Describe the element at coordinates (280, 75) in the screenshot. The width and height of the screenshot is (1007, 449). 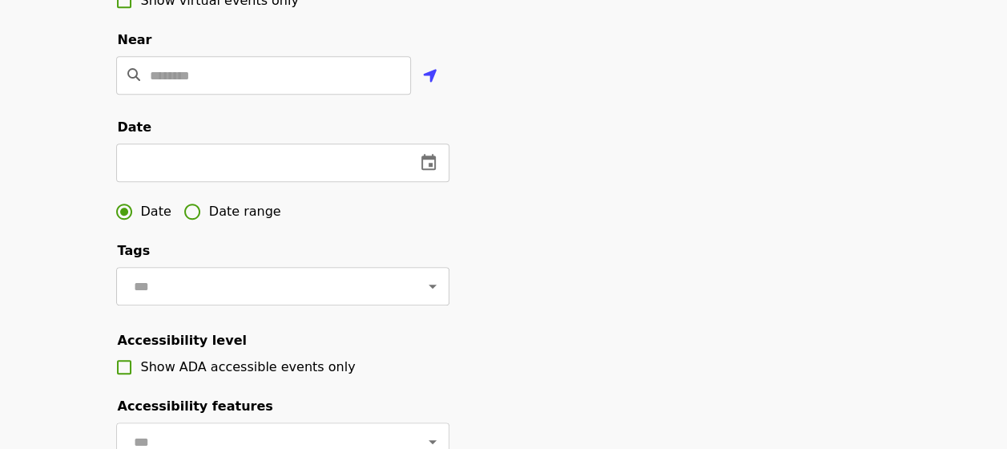
I see `input: Location` at that location.